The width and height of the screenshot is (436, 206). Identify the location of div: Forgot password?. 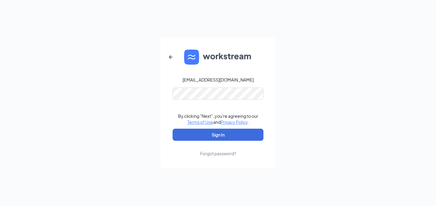
(218, 154).